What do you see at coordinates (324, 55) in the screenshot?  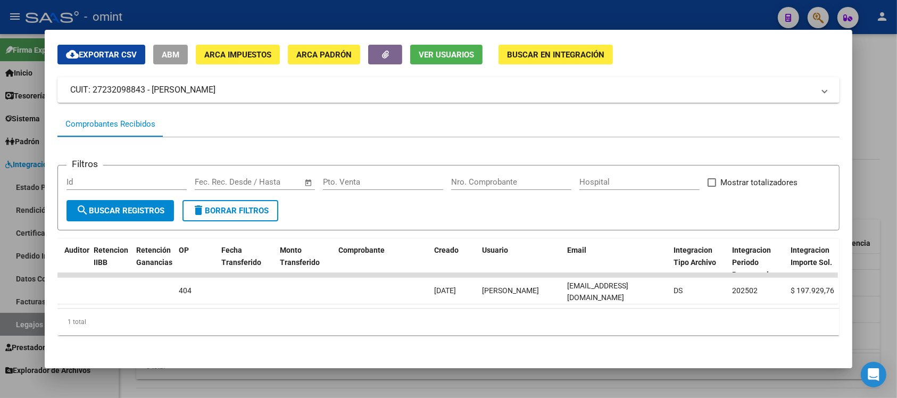 I see `span: ARCA Padrón` at bounding box center [324, 55].